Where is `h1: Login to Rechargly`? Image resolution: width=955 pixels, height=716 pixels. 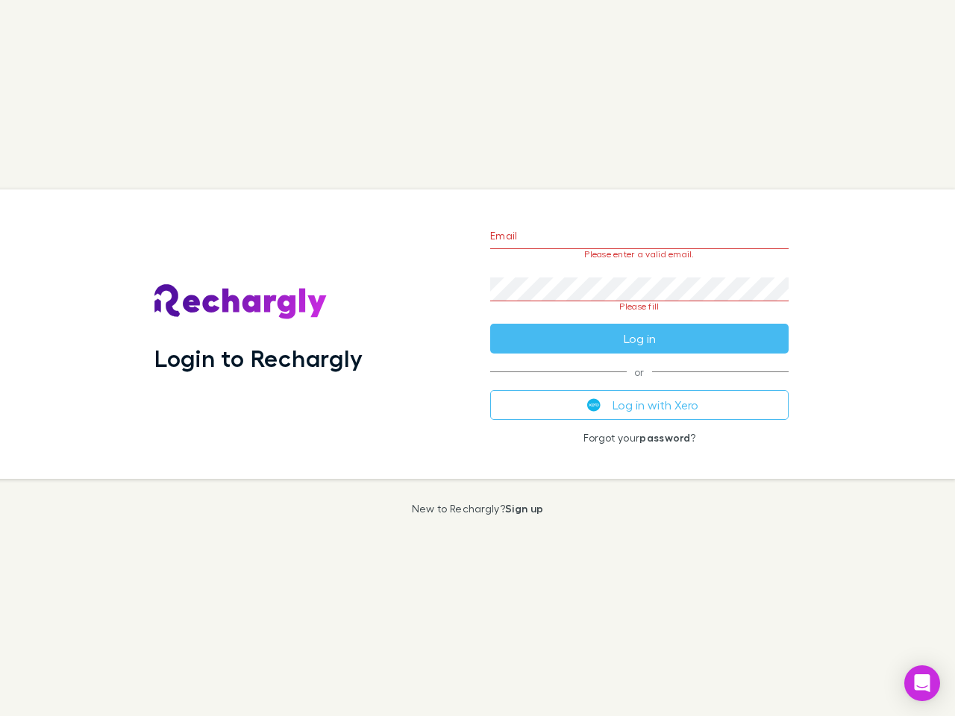
h1: Login to Rechargly is located at coordinates (258, 358).